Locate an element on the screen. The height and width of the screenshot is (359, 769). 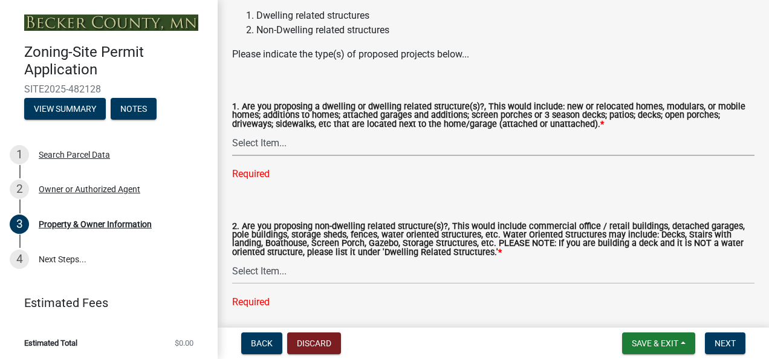
div: 1 is located at coordinates (19, 155).